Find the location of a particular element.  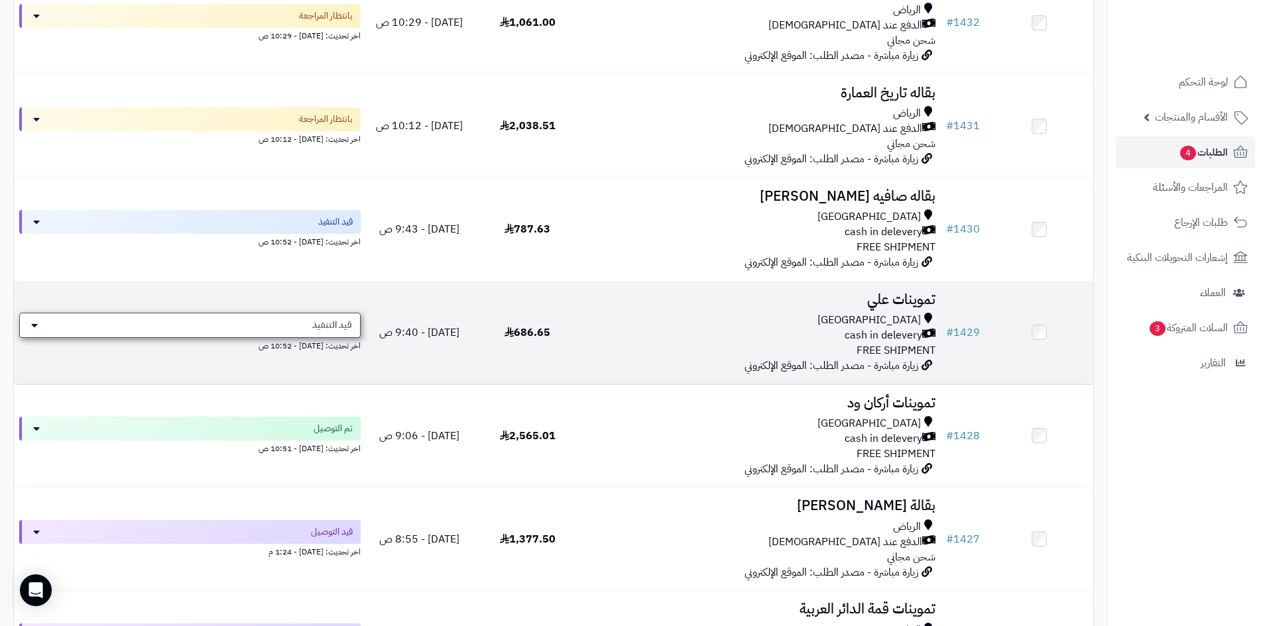

span: العملاء is located at coordinates (1212, 293).